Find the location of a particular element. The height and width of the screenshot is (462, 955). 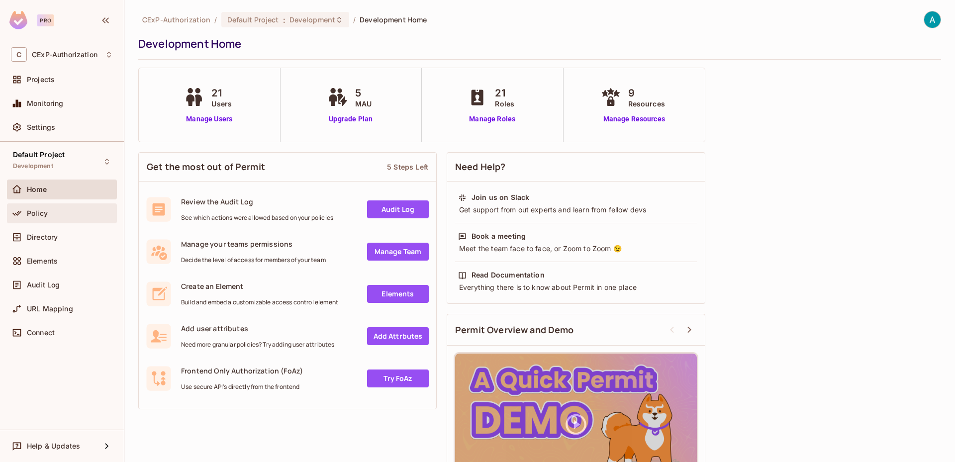

div: Book a meeting is located at coordinates (498, 236).